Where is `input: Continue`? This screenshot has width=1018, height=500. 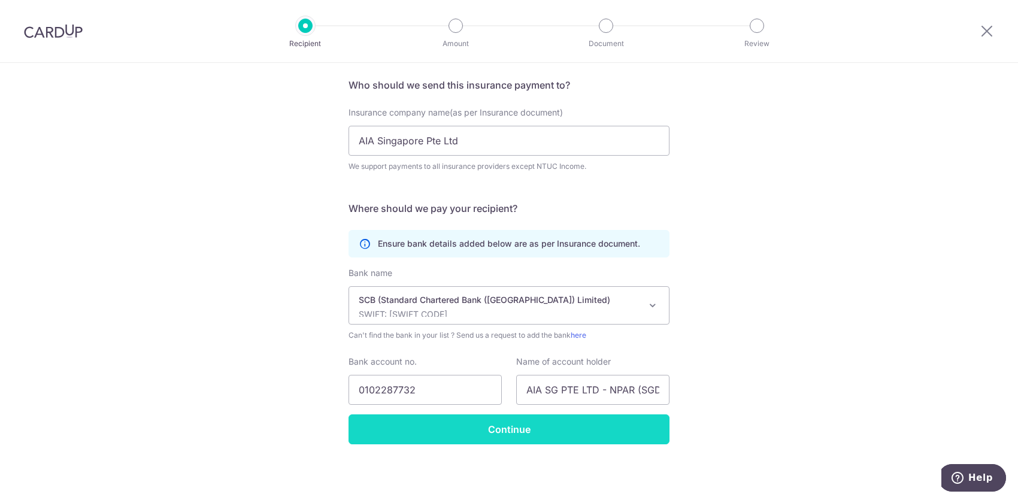
input: Continue is located at coordinates (509, 429).